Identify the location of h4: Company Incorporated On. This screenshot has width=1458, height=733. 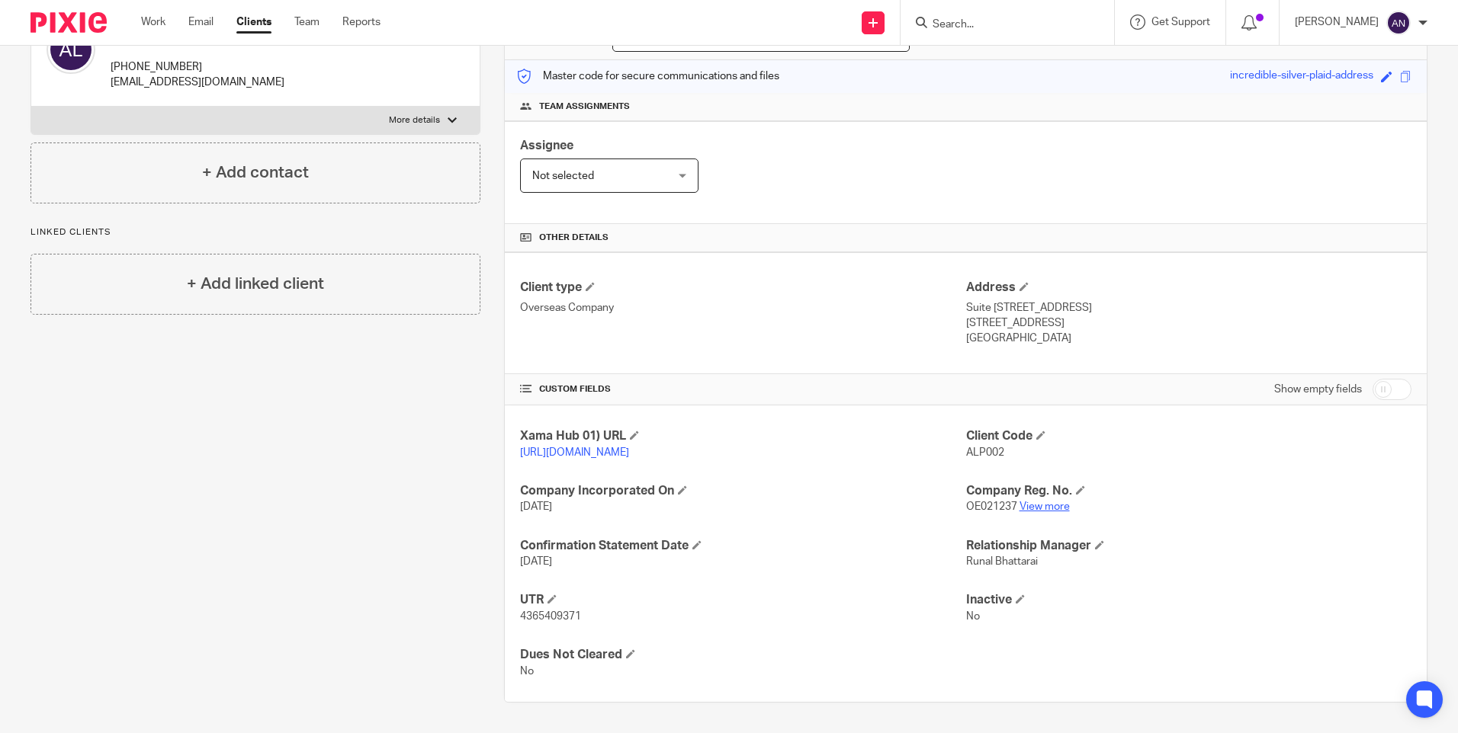
(743, 491).